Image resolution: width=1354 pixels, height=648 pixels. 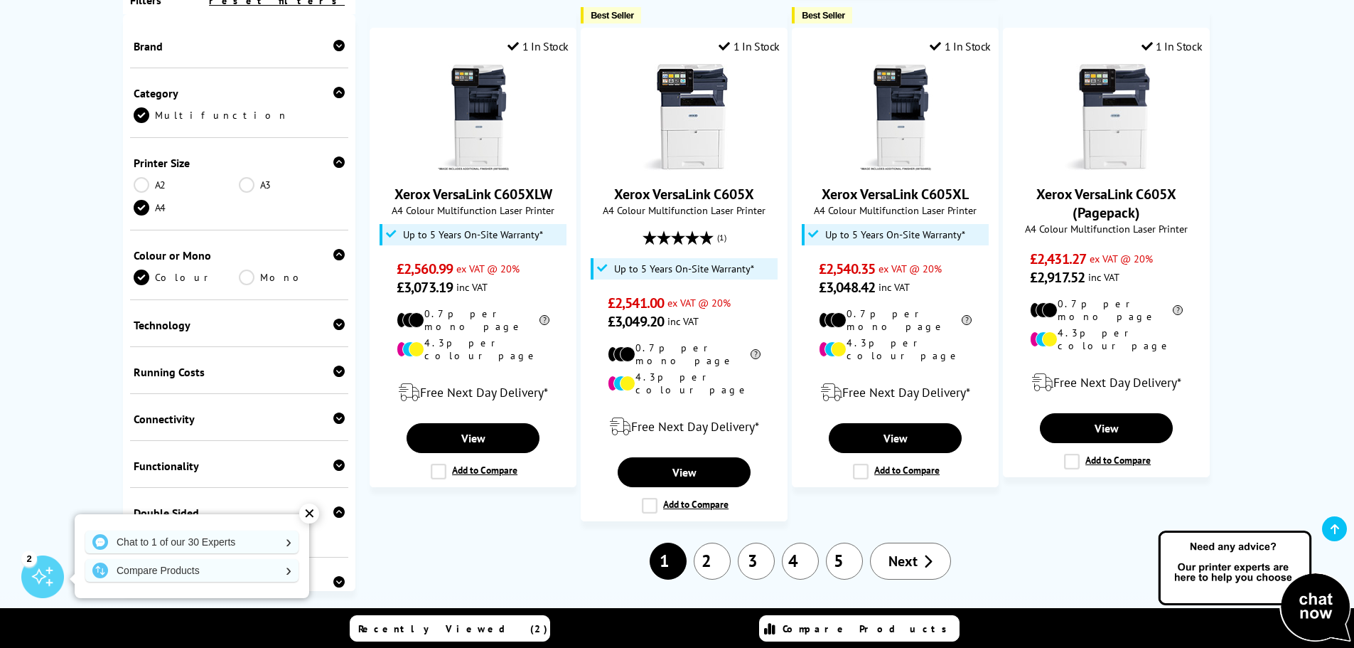 I want to click on div: Brand, so click(x=240, y=46).